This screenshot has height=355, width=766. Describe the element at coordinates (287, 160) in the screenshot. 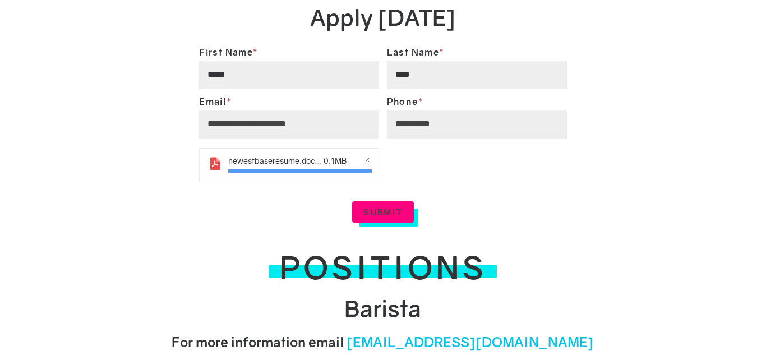

I see `span: newestbaseresume.docx (1).pdf` at that location.